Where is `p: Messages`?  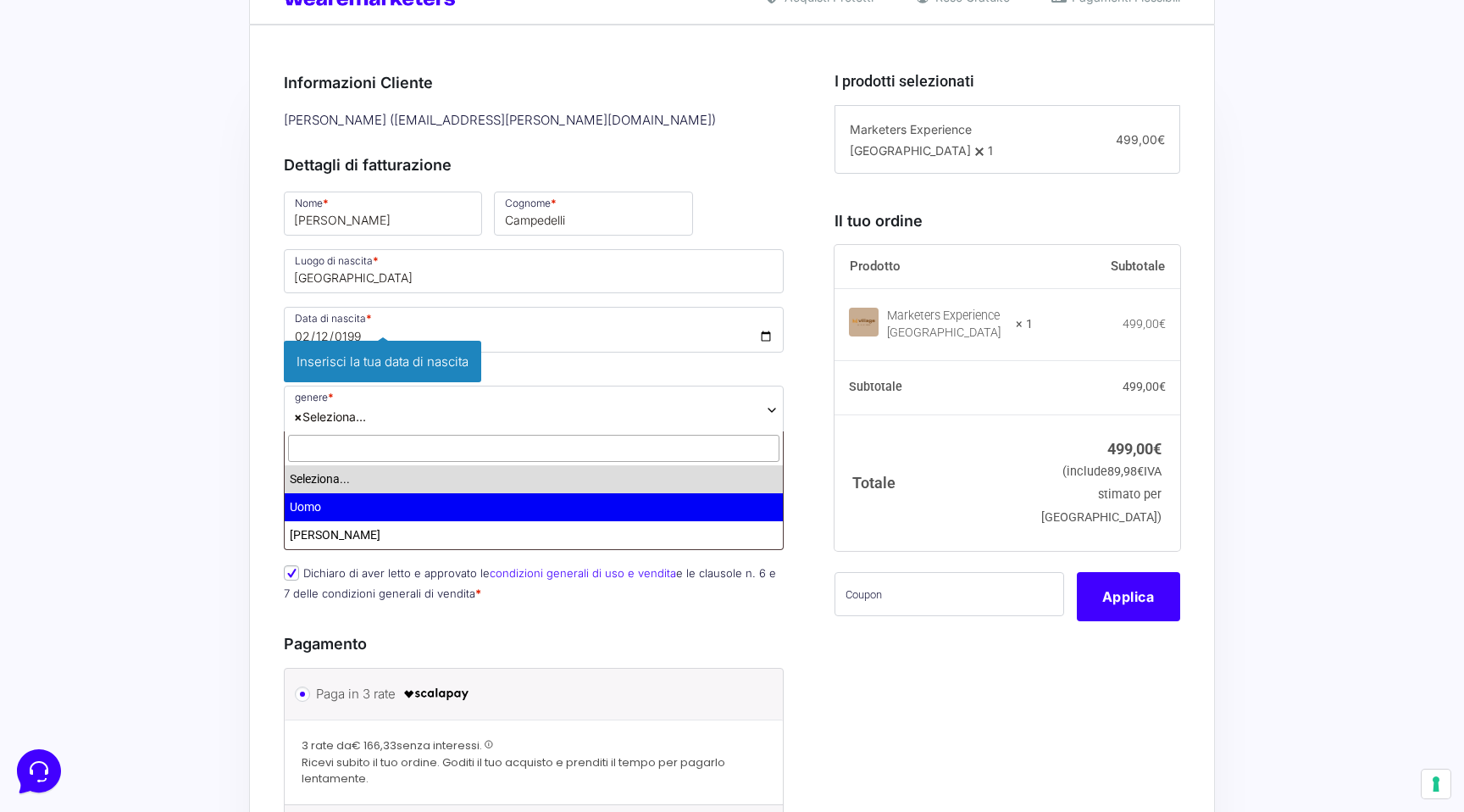
p: Messages is located at coordinates (170, 575).